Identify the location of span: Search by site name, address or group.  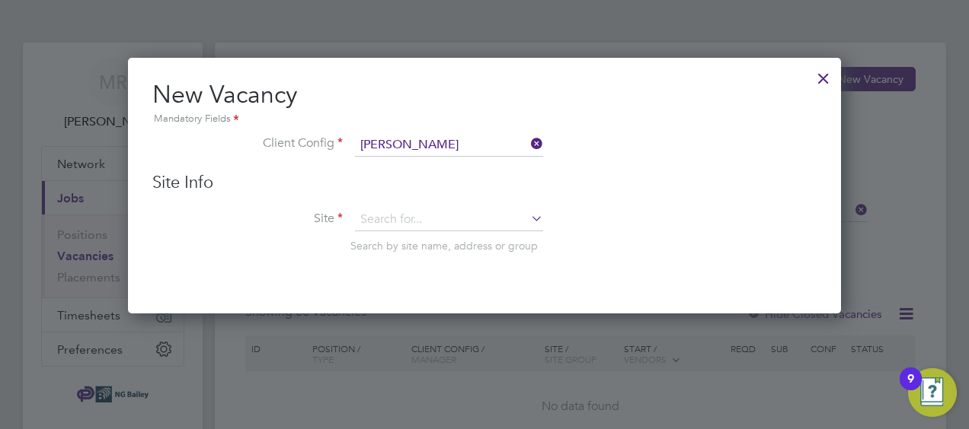
(444, 246).